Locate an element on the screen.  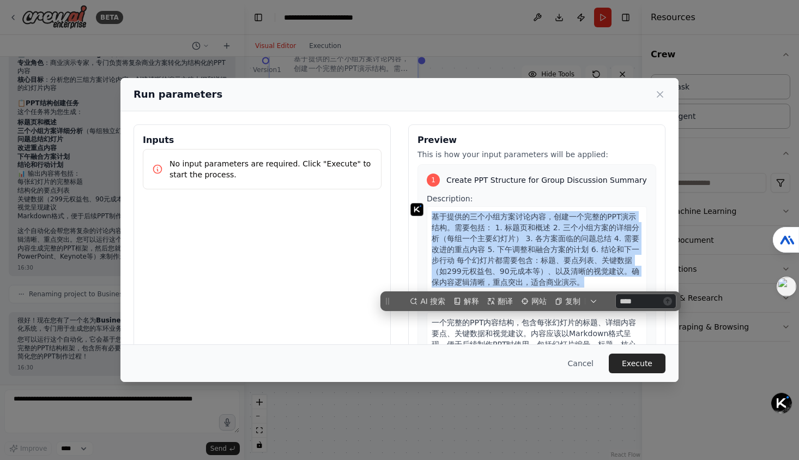
div: 1 is located at coordinates (433, 180).